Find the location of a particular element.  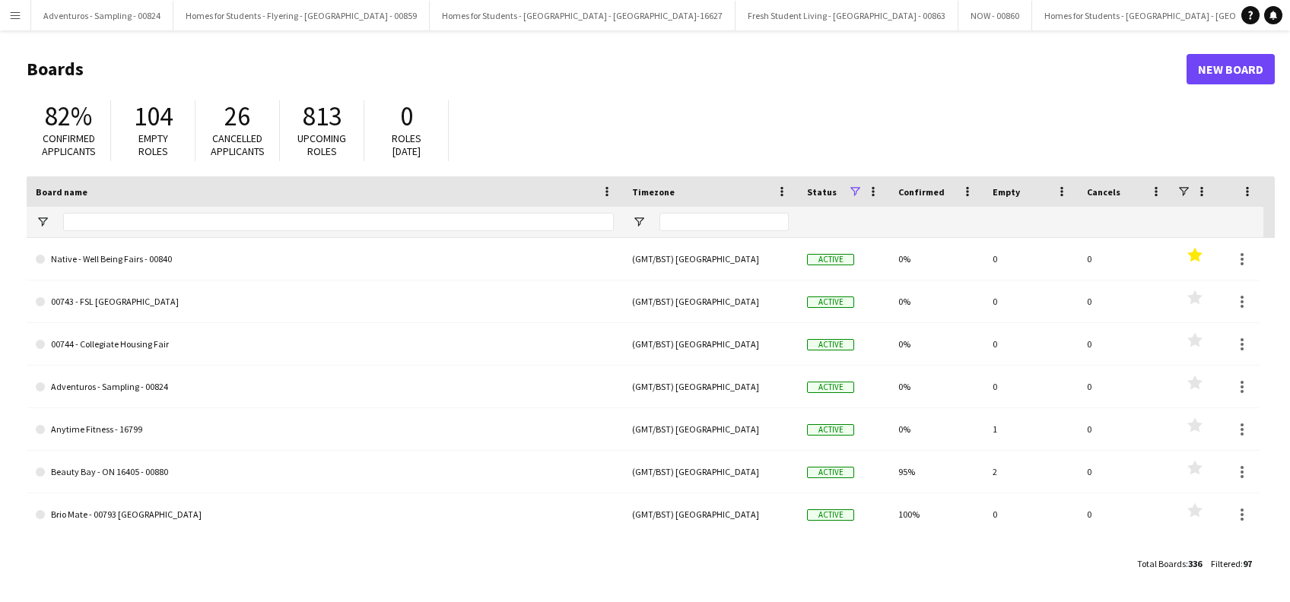

span: Empty is located at coordinates (1006, 192).